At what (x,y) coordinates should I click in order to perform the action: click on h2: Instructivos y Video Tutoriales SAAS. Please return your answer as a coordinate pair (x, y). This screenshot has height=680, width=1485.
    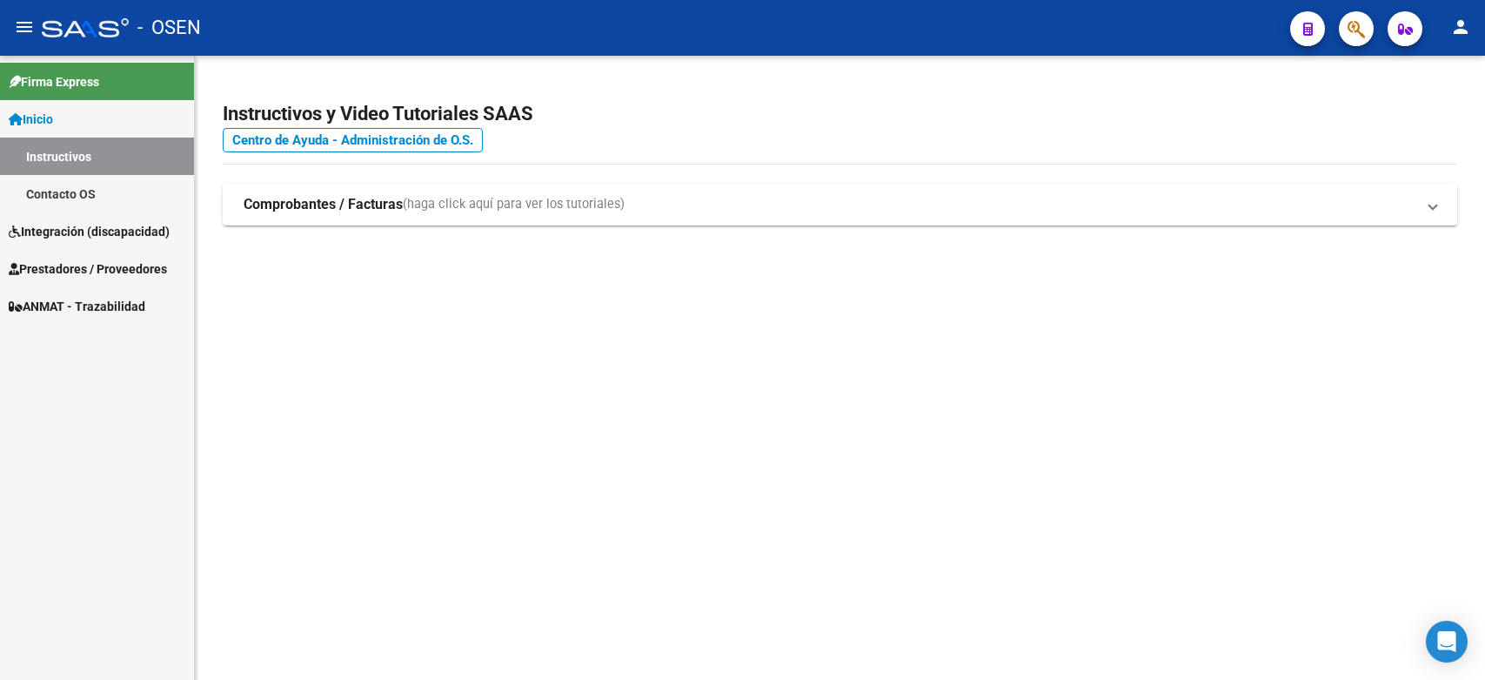
    Looking at the image, I should click on (840, 114).